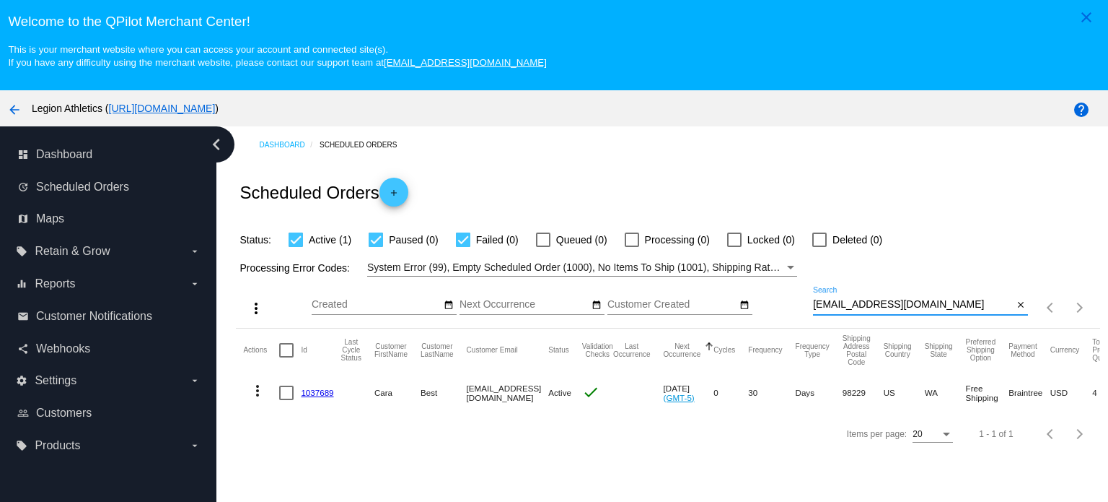  I want to click on a: (GMT-5), so click(679, 397).